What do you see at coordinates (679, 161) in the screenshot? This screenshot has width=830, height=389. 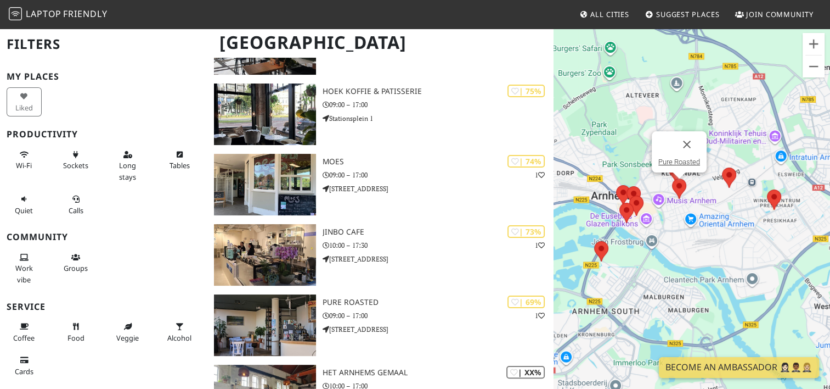 I see `a: Pure Roasted` at bounding box center [679, 161].